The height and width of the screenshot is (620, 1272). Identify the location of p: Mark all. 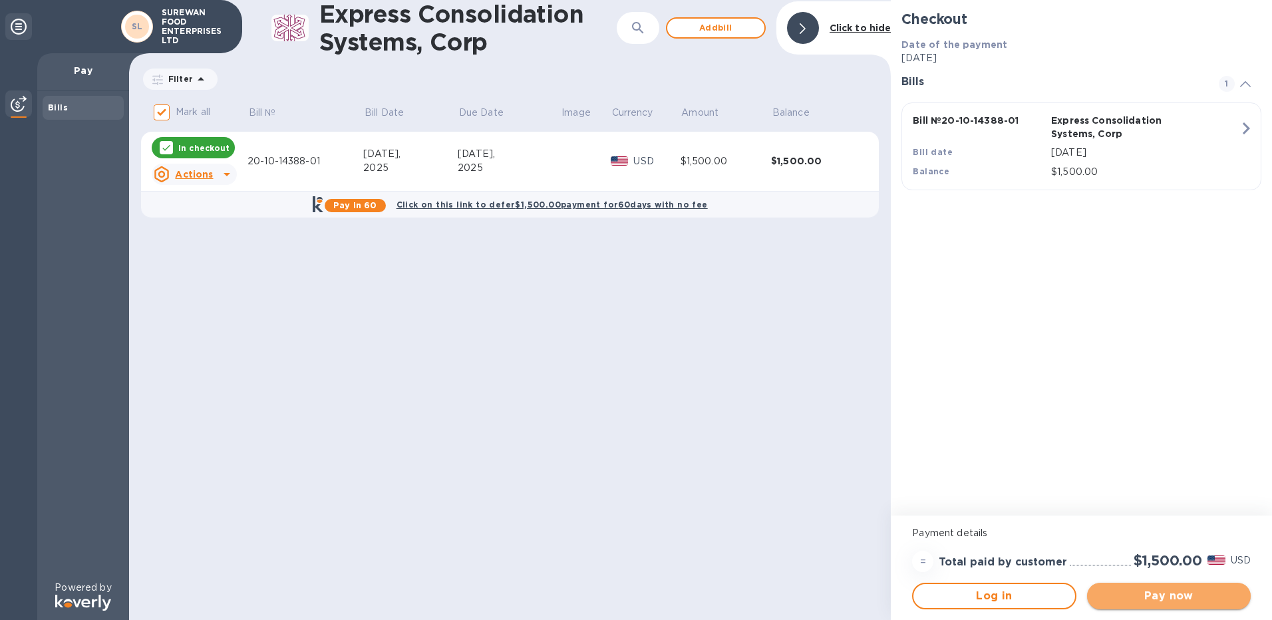
(193, 112).